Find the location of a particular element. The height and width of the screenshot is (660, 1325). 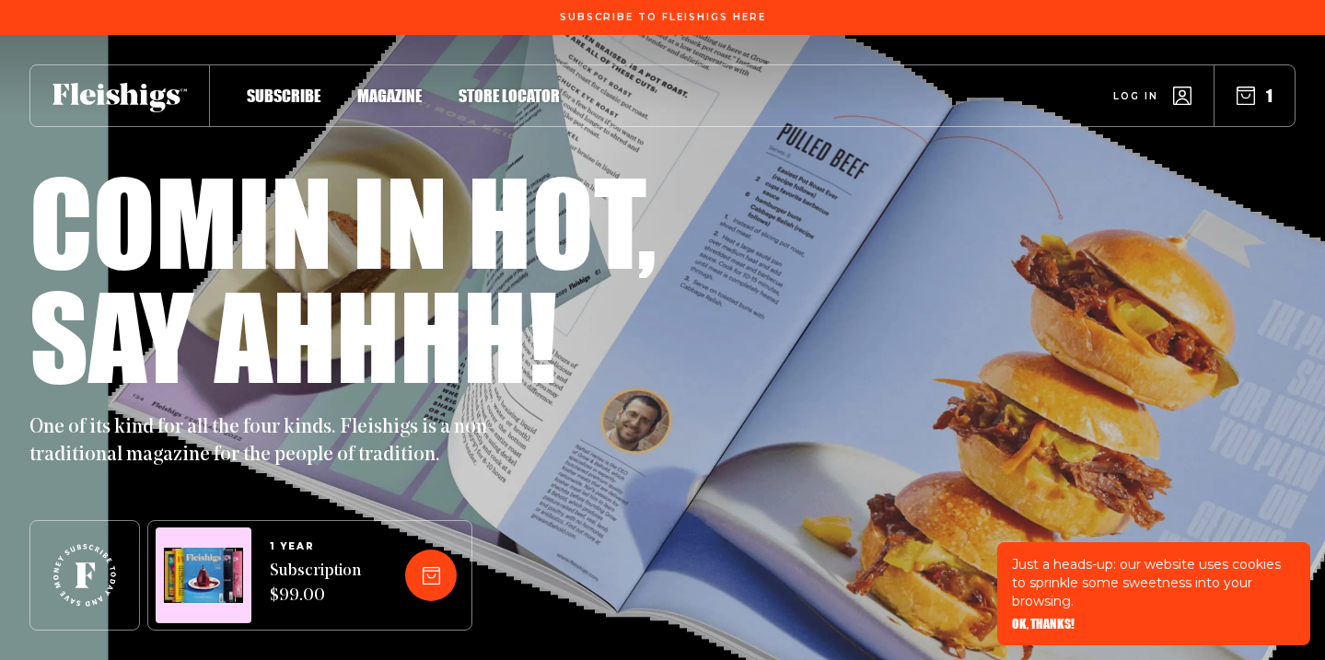

span: 1 YEAR is located at coordinates (315, 547).